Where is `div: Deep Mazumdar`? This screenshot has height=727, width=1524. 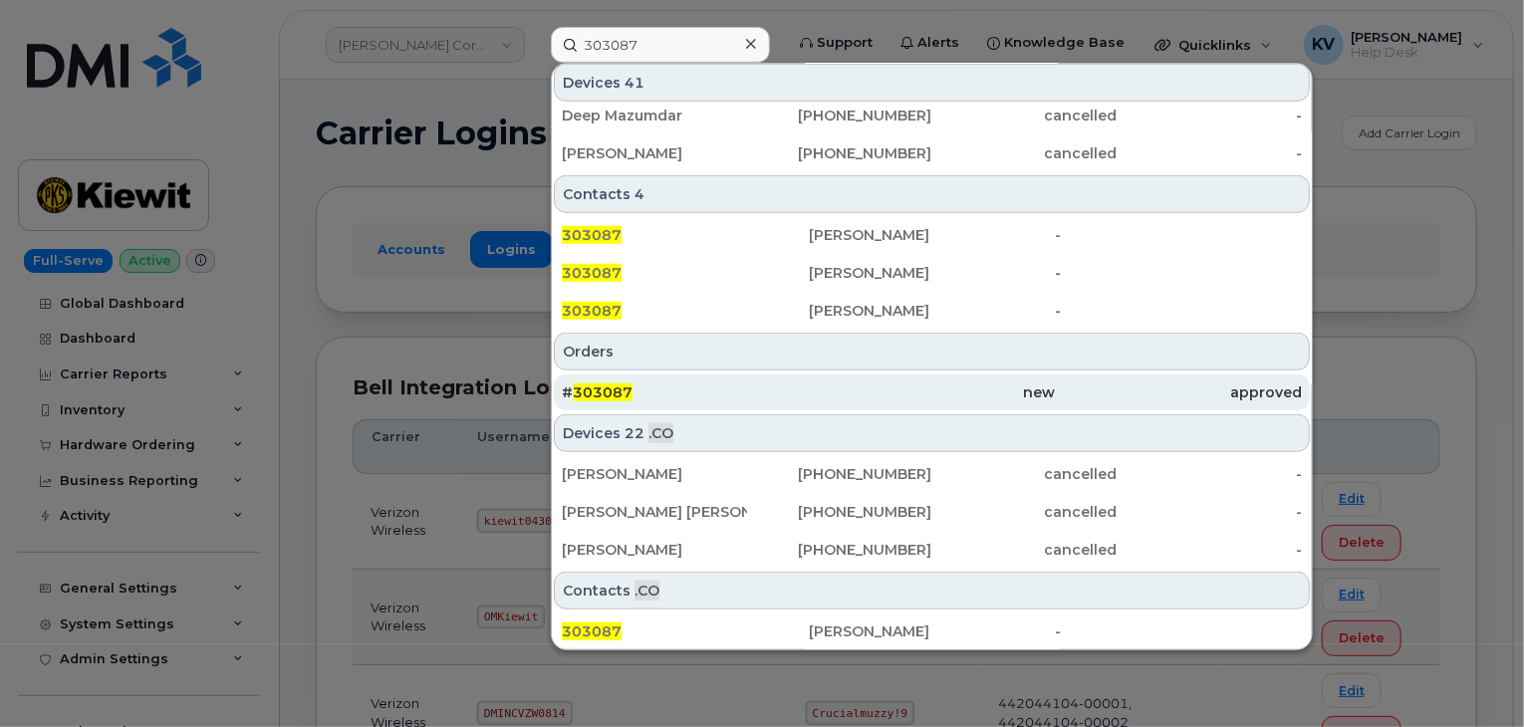
div: Deep Mazumdar is located at coordinates (655, 116).